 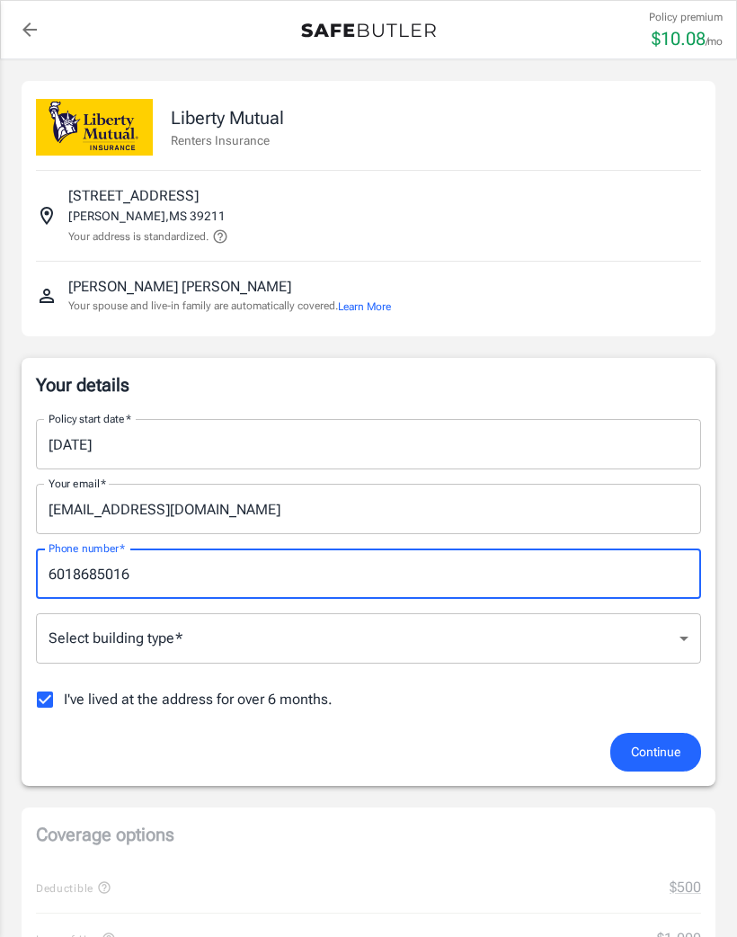 What do you see at coordinates (198, 700) in the screenshot?
I see `span: I've lived at the address for over 6 months.` at bounding box center [198, 700].